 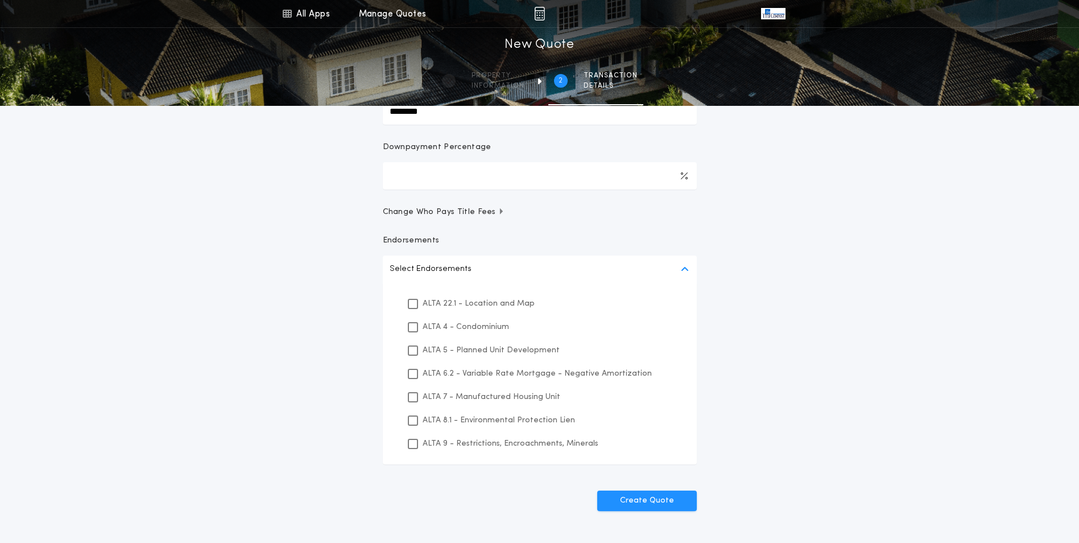 I want to click on p: Endorsements, so click(x=540, y=241).